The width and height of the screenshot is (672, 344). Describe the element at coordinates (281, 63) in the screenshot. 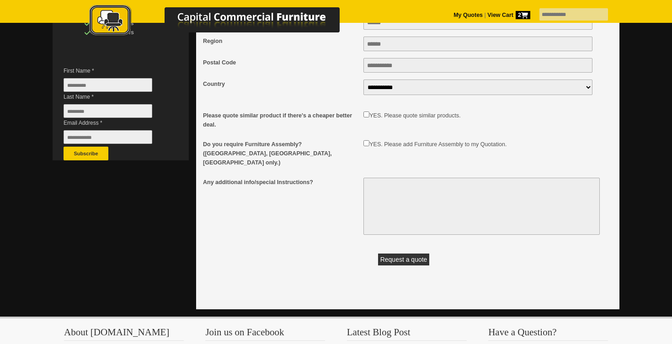

I see `span: Postal Code` at that location.